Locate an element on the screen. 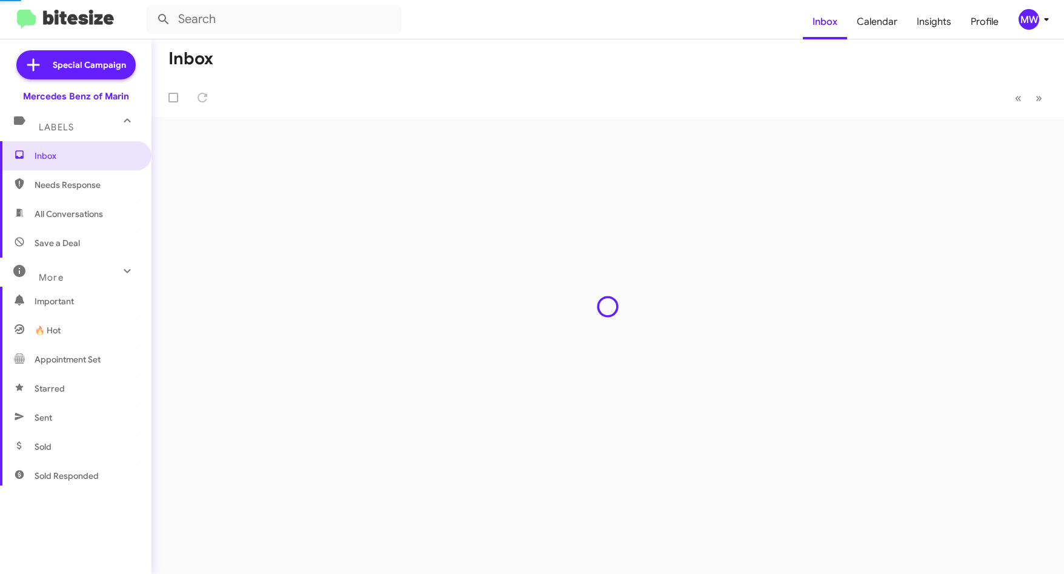 This screenshot has height=574, width=1064. span: Calendar is located at coordinates (876, 22).